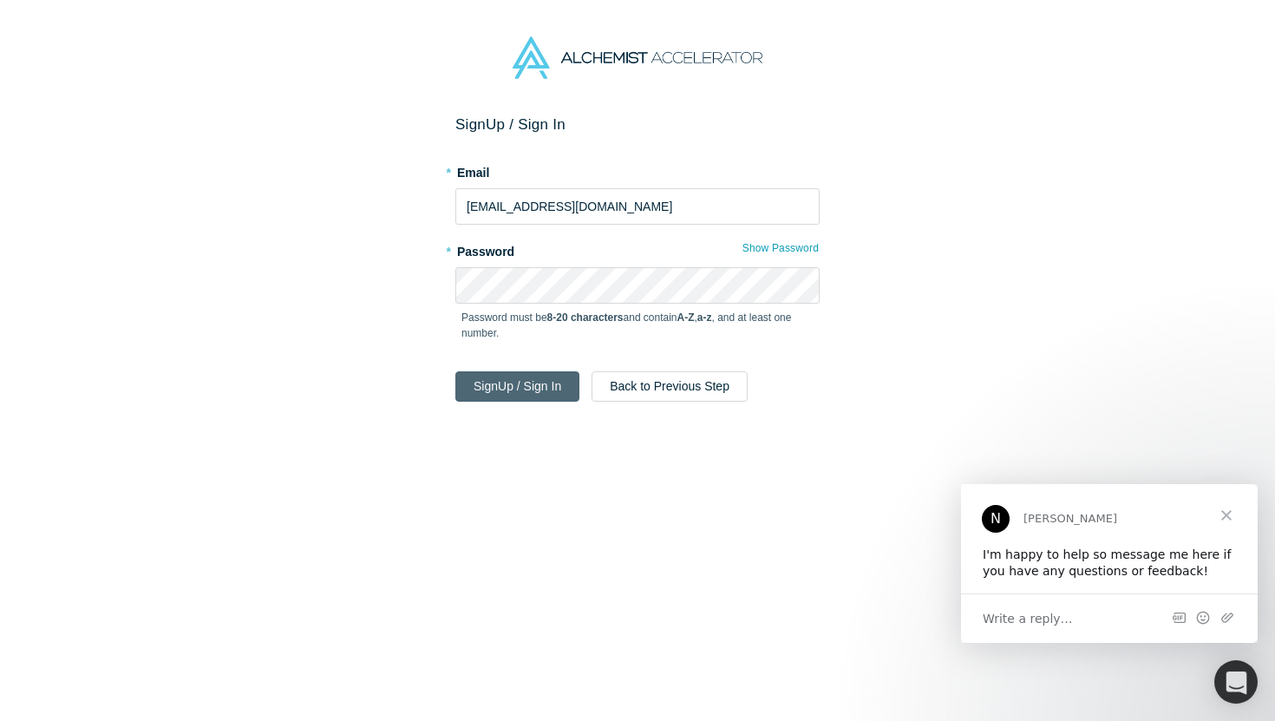 This screenshot has height=721, width=1275. Describe the element at coordinates (704, 317) in the screenshot. I see `strong: a-z` at that location.